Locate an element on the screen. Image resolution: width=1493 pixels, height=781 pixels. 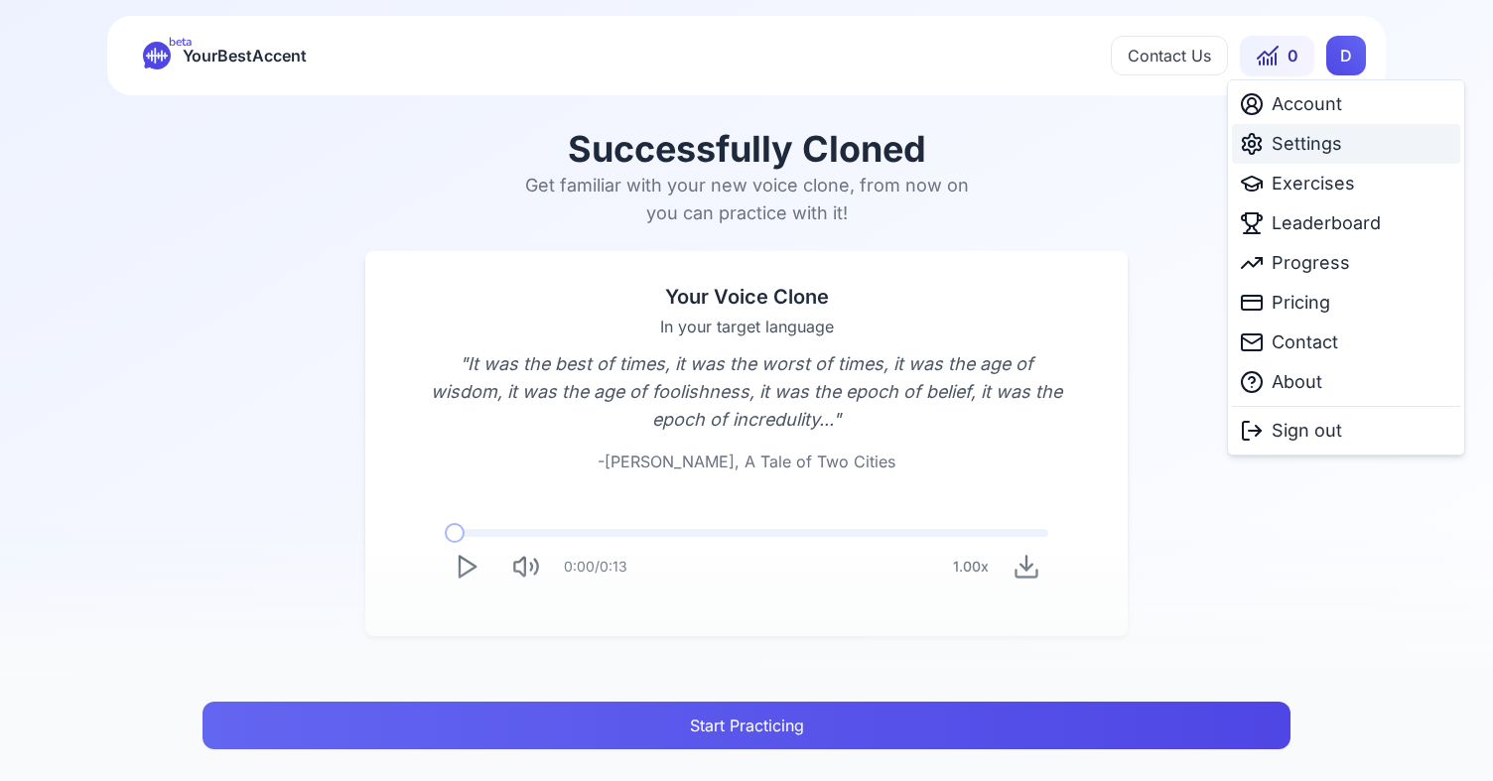
span: Leaderboard is located at coordinates (1326, 223).